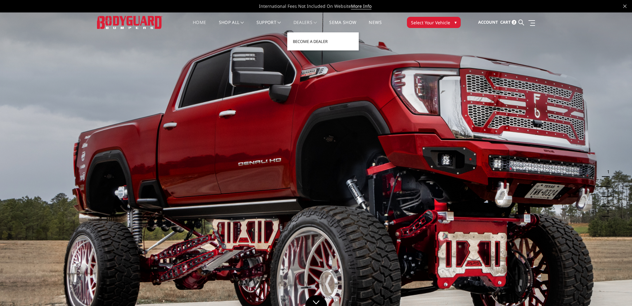  What do you see at coordinates (607, 172) in the screenshot?
I see `button: 1 of 5` at bounding box center [607, 172].